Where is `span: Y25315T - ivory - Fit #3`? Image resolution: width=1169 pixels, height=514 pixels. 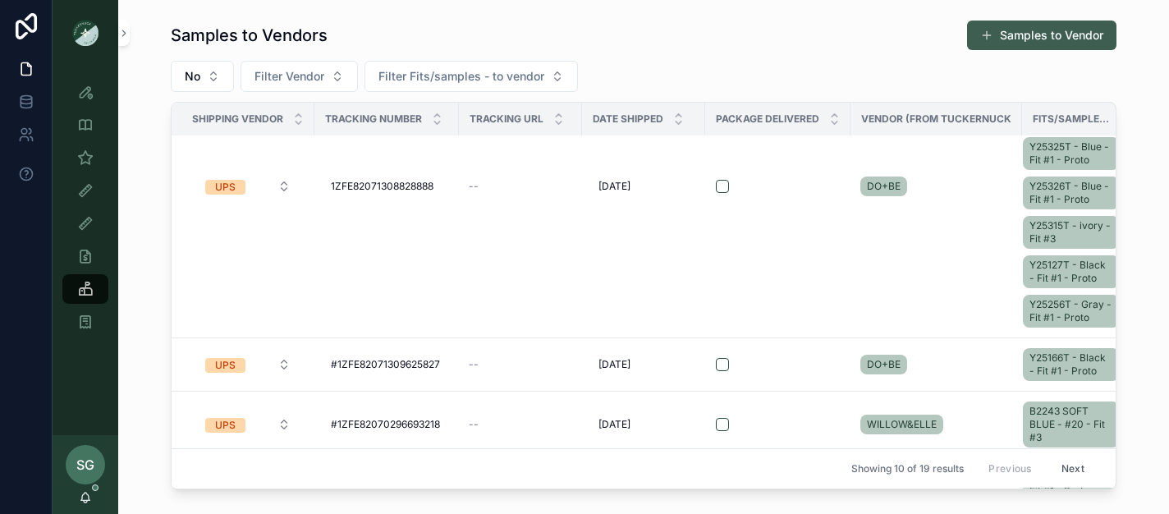
span: Y25315T - ivory - Fit #3 is located at coordinates (1071, 232).